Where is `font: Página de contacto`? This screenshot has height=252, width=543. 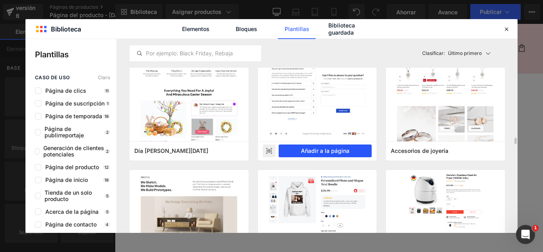 font: Página de contacto is located at coordinates (71, 224).